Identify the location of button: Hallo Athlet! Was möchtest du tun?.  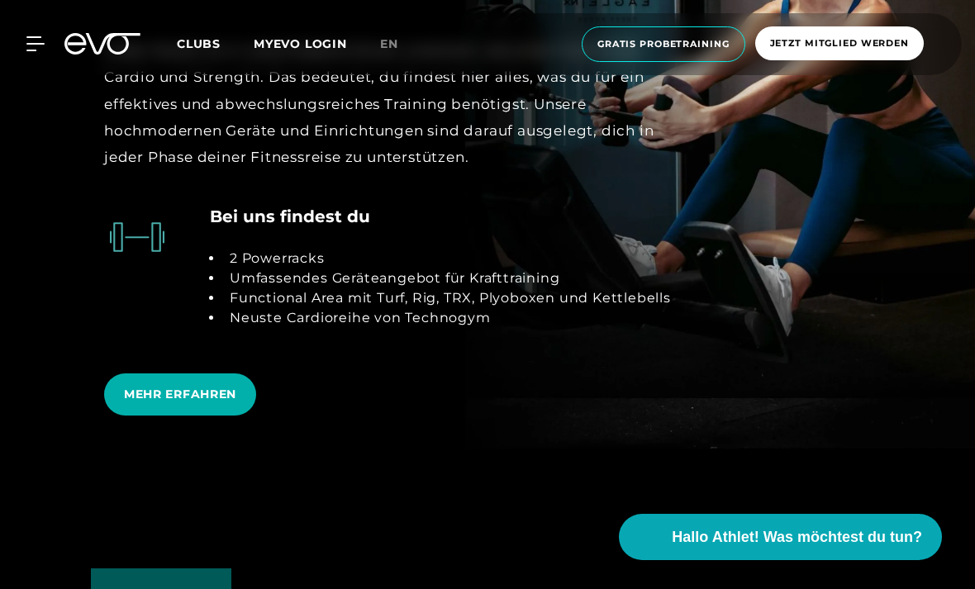
(780, 537).